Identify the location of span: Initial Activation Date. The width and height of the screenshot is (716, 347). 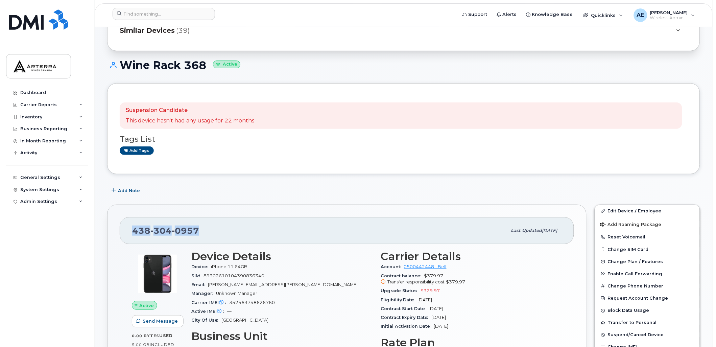
(408, 326).